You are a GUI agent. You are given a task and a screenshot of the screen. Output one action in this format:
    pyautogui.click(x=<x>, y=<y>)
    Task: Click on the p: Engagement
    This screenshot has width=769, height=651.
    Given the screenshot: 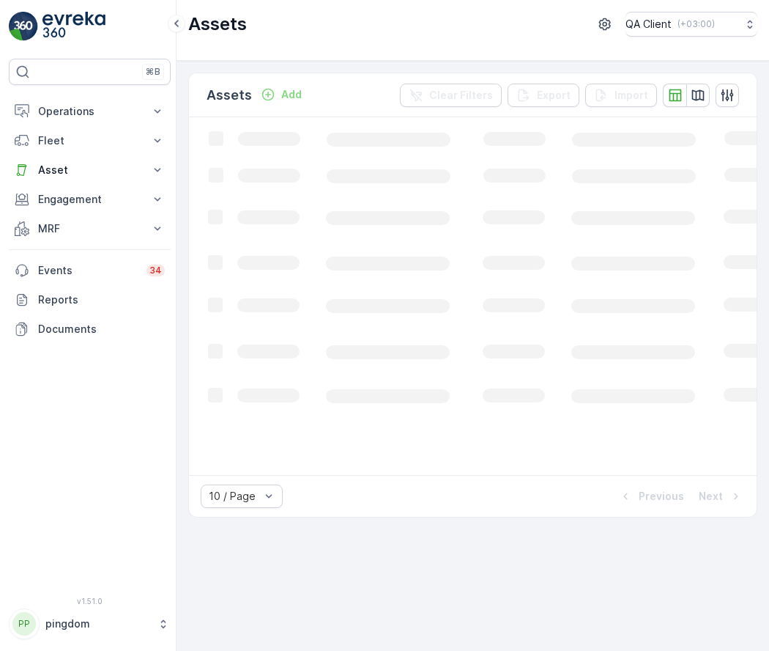 What is the action you would take?
    pyautogui.click(x=89, y=199)
    